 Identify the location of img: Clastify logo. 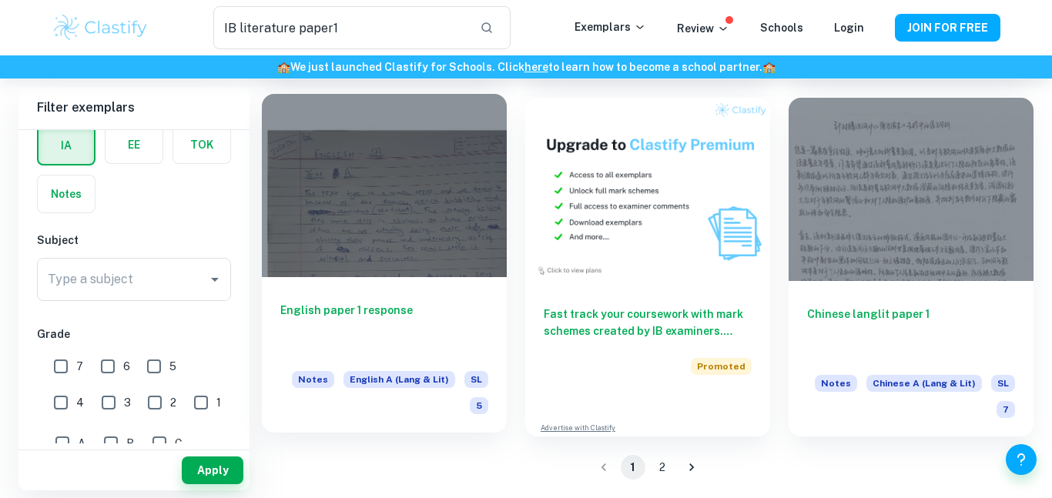
(100, 28).